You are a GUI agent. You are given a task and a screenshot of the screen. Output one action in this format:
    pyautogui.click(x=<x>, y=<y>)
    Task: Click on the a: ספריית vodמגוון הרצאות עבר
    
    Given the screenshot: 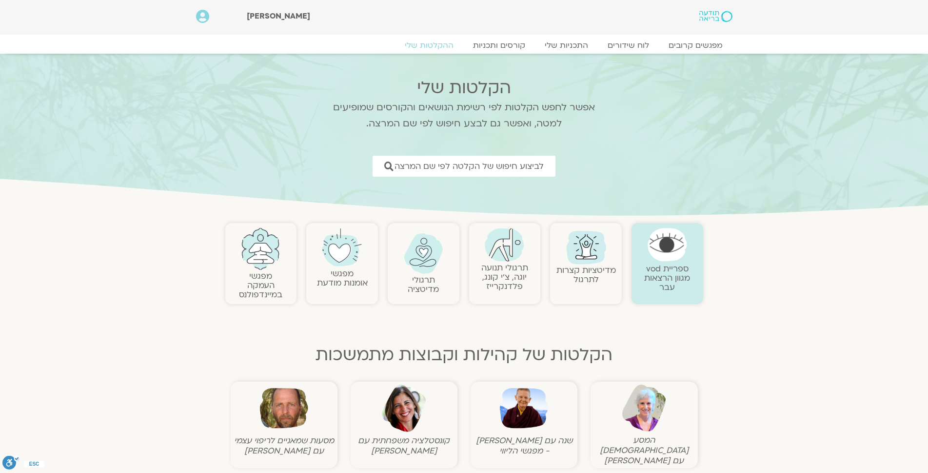 What is the action you would take?
    pyautogui.click(x=667, y=278)
    